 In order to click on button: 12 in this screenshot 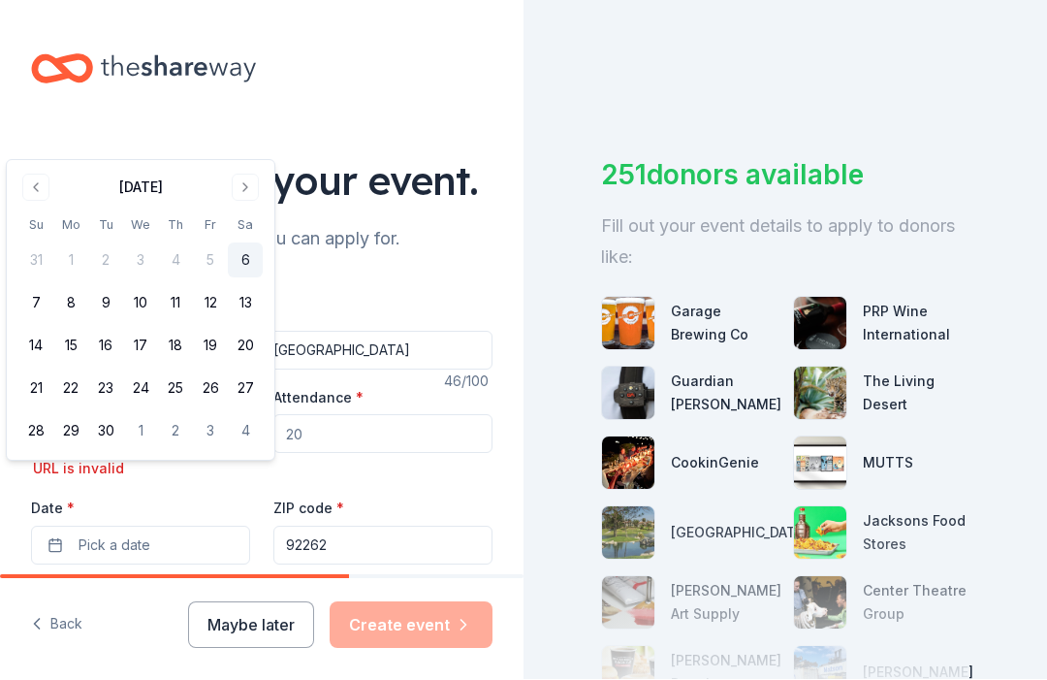, I will do `click(210, 303)`.